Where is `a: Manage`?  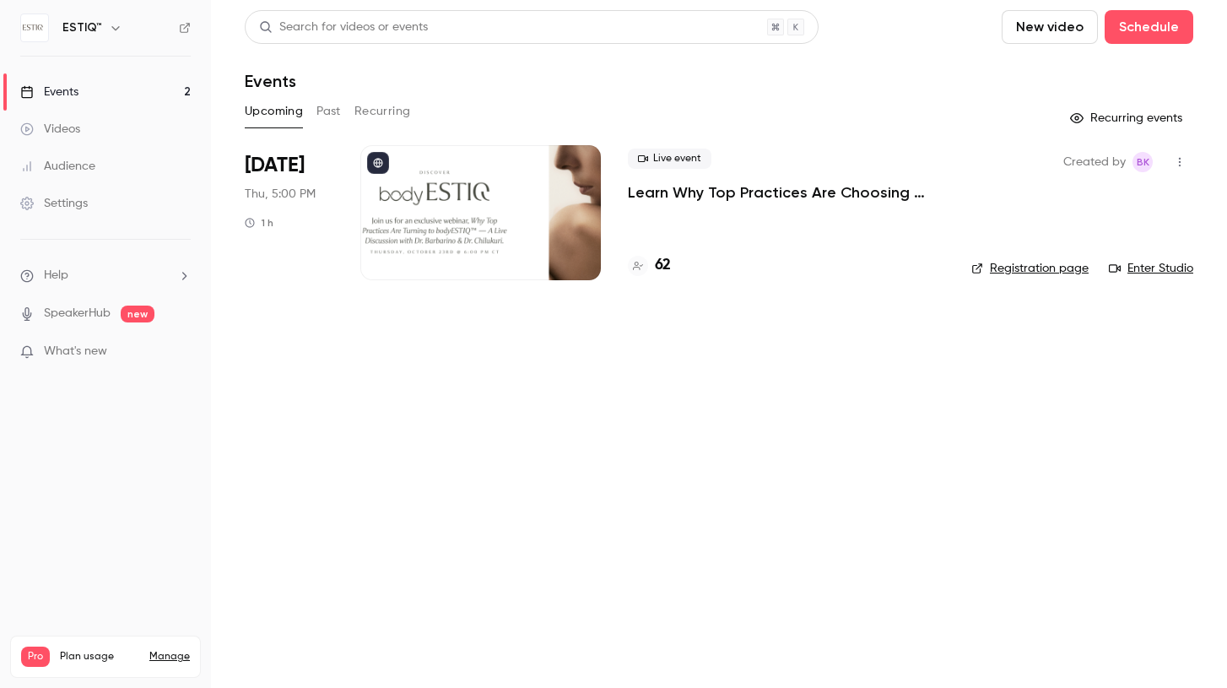
a: Manage is located at coordinates (170, 657).